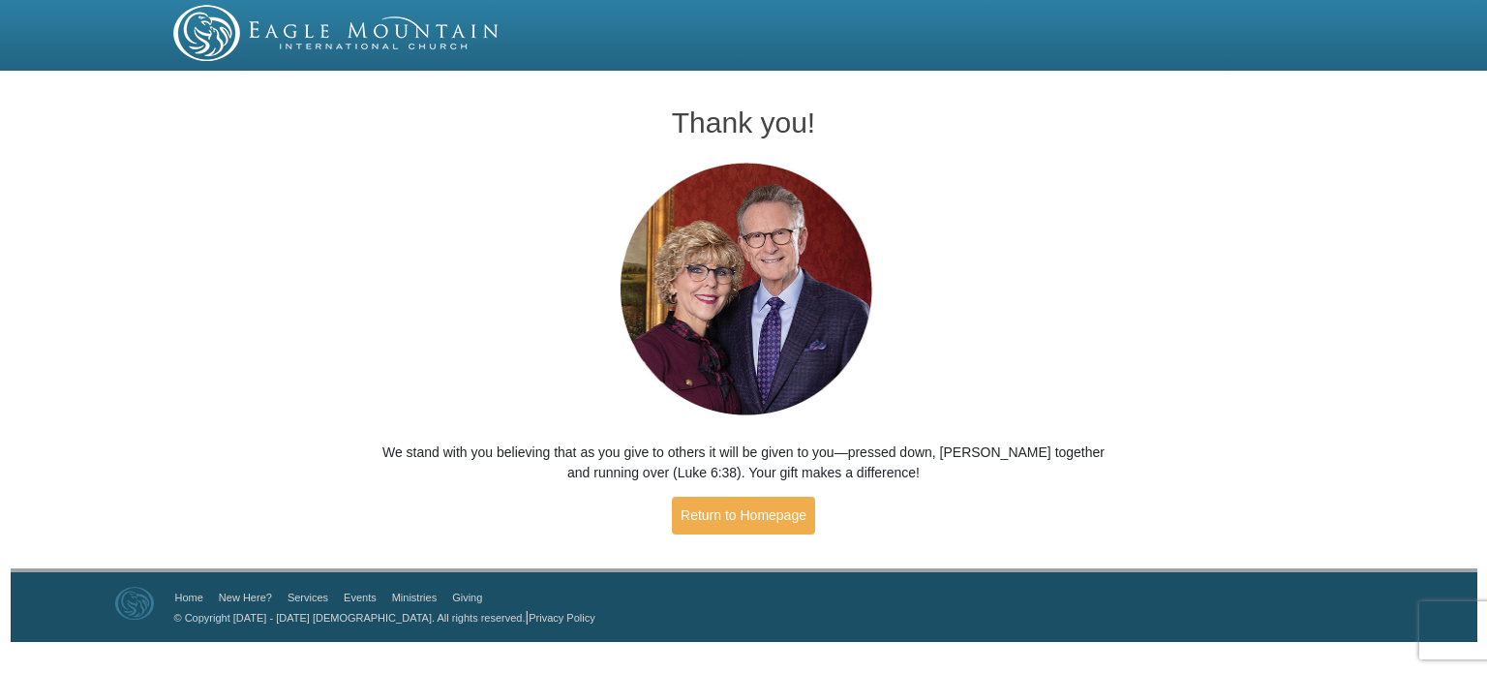 The width and height of the screenshot is (1487, 673). I want to click on img: Eagle Mountain International Church, so click(135, 603).